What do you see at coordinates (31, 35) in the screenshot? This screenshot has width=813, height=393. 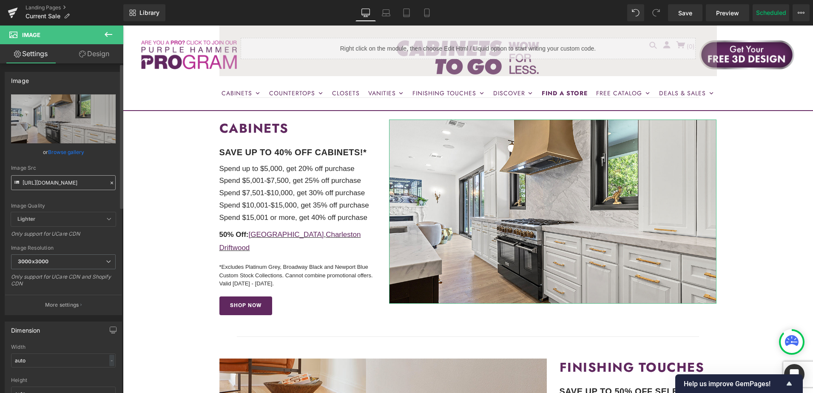 I see `span: Image` at bounding box center [31, 35].